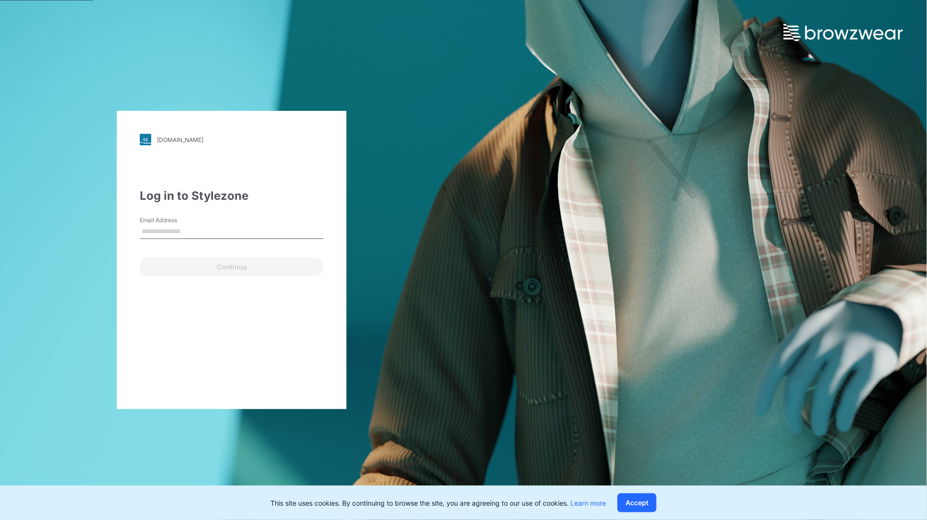  What do you see at coordinates (173, 221) in the screenshot?
I see `label: Email Address` at bounding box center [173, 221].